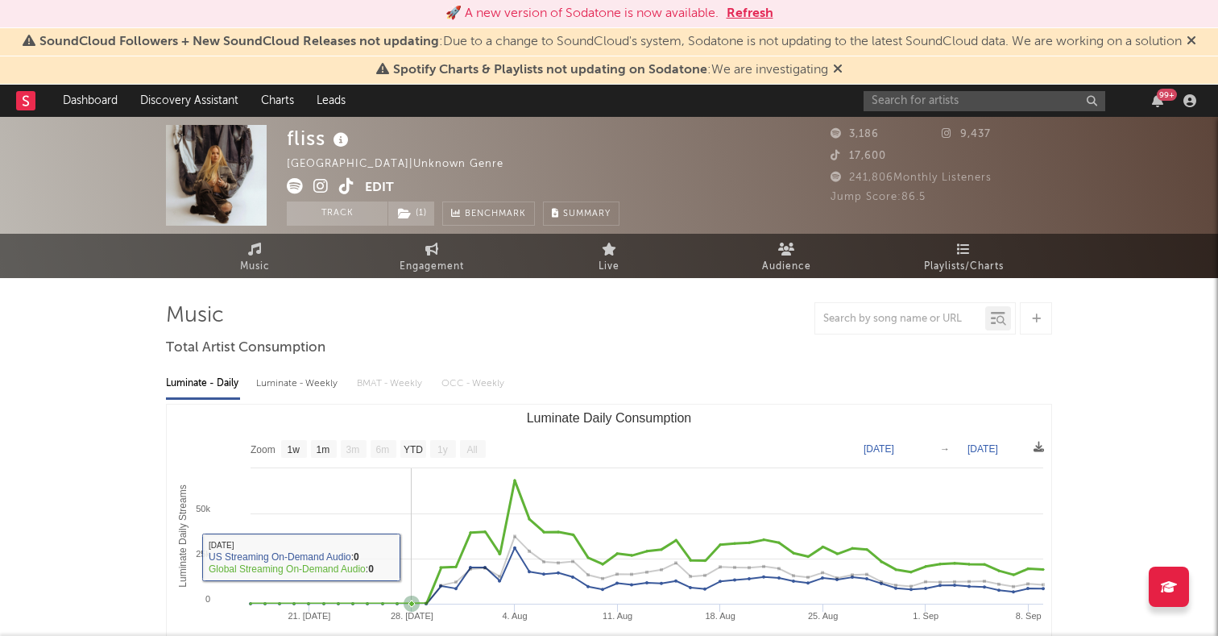  I want to click on div: 🚀 A new version of Sodatone is now available., so click(582, 14).